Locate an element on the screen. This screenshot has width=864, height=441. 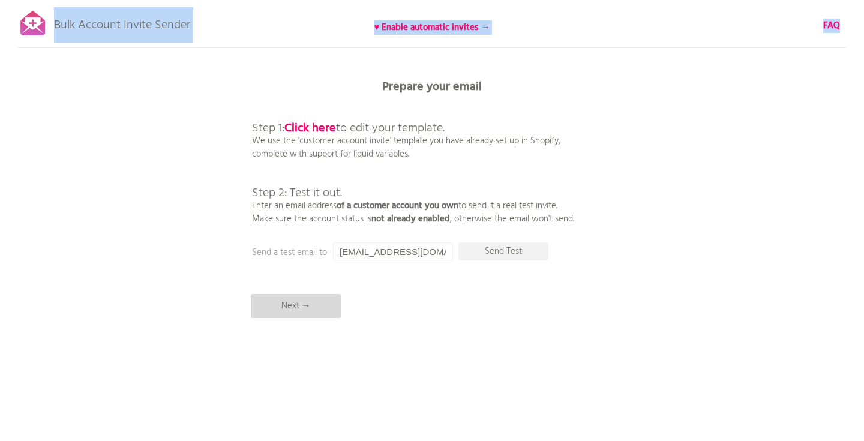
span: Step 1: to edit your template. is located at coordinates (348, 128).